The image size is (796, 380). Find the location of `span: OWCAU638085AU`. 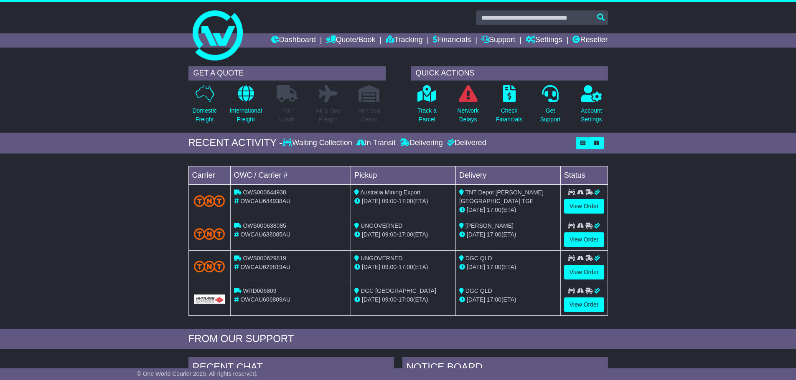

span: OWCAU638085AU is located at coordinates (265, 235).